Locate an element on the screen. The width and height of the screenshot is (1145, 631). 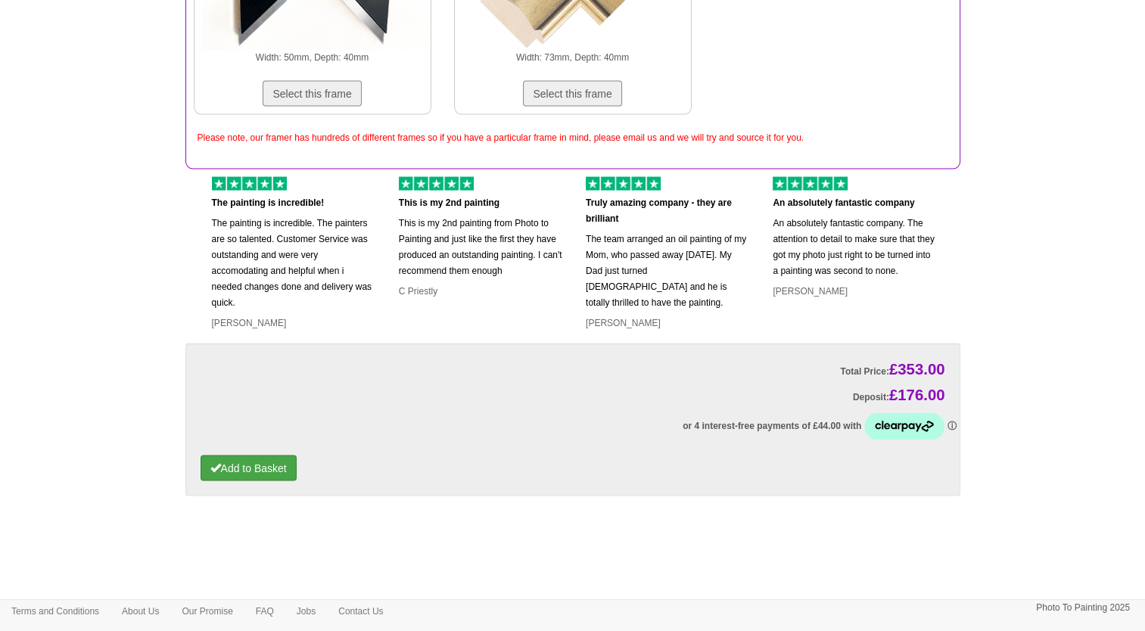
button: Add to Basket is located at coordinates (248, 469).